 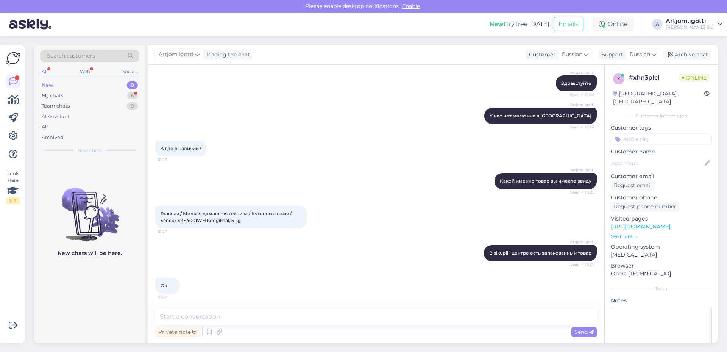 I want to click on p: See more ..., so click(x=662, y=236).